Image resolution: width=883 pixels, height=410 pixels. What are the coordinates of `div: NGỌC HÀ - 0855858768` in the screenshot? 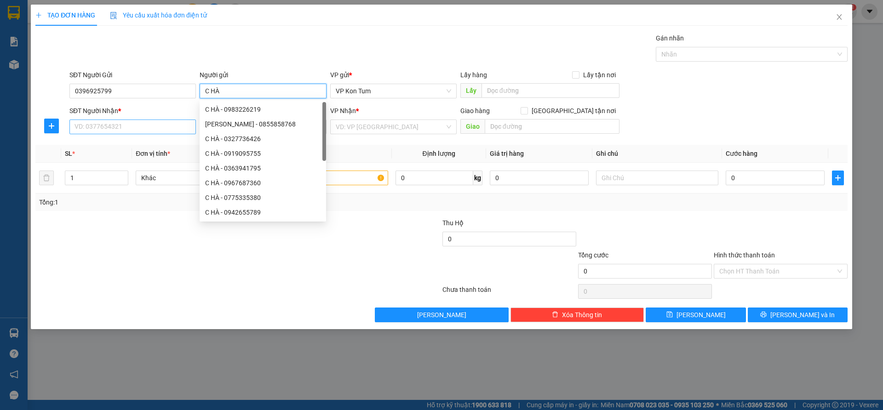 It's located at (263, 124).